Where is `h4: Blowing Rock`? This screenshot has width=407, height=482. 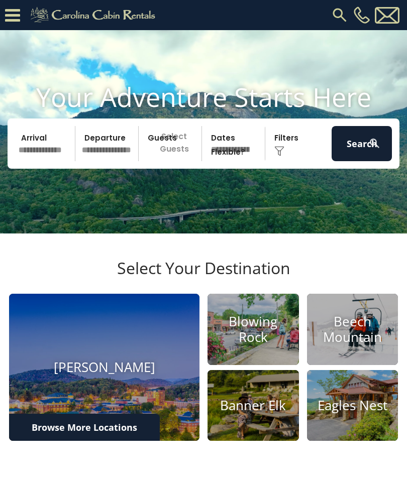
h4: Blowing Rock is located at coordinates (253, 329).